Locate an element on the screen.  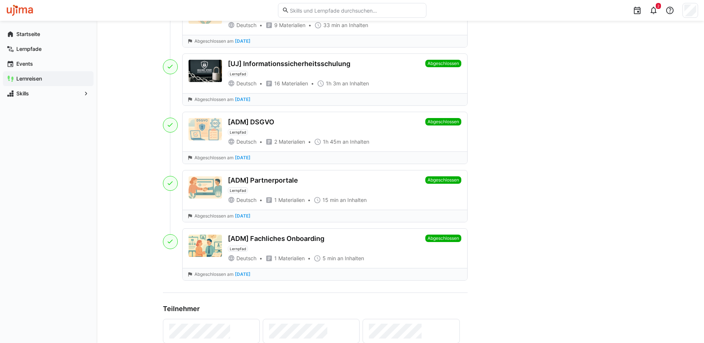
span: 5 min an Inhalten is located at coordinates (343, 258).